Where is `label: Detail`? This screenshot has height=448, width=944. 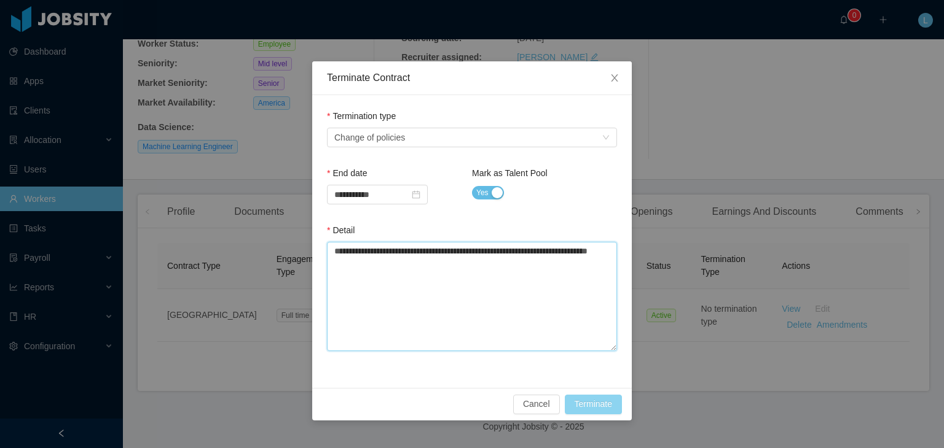
label: Detail is located at coordinates (340, 230).